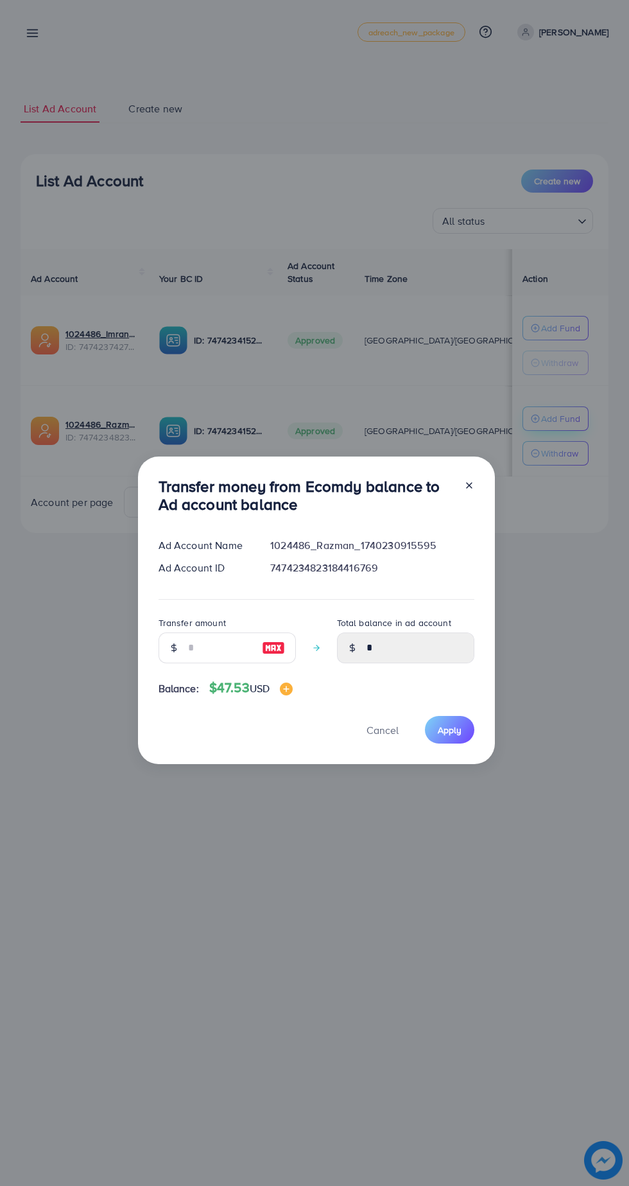 The height and width of the screenshot is (1186, 629). I want to click on span: Balance:, so click(179, 689).